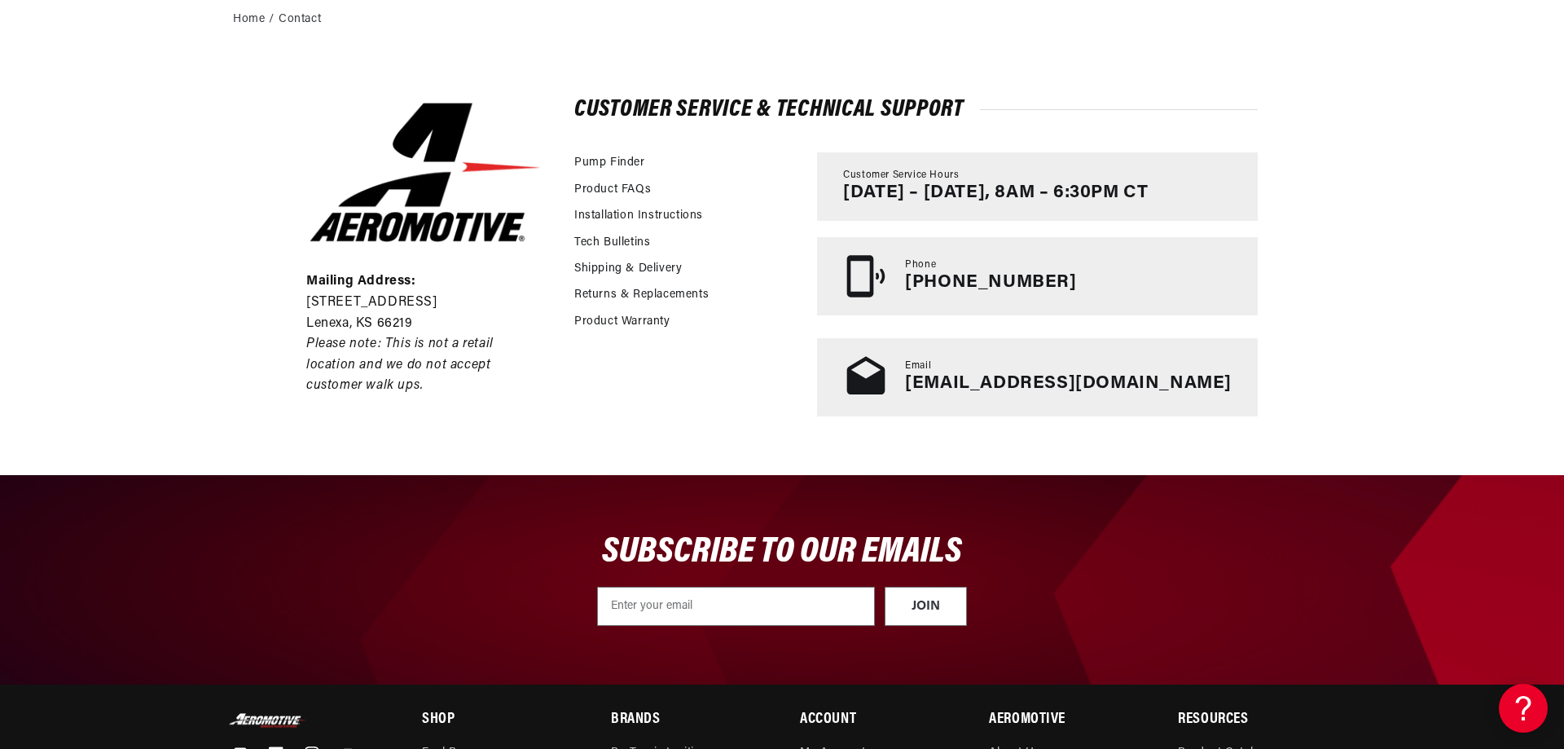 The height and width of the screenshot is (749, 1564). What do you see at coordinates (609, 163) in the screenshot?
I see `a: Pump Finder` at bounding box center [609, 163].